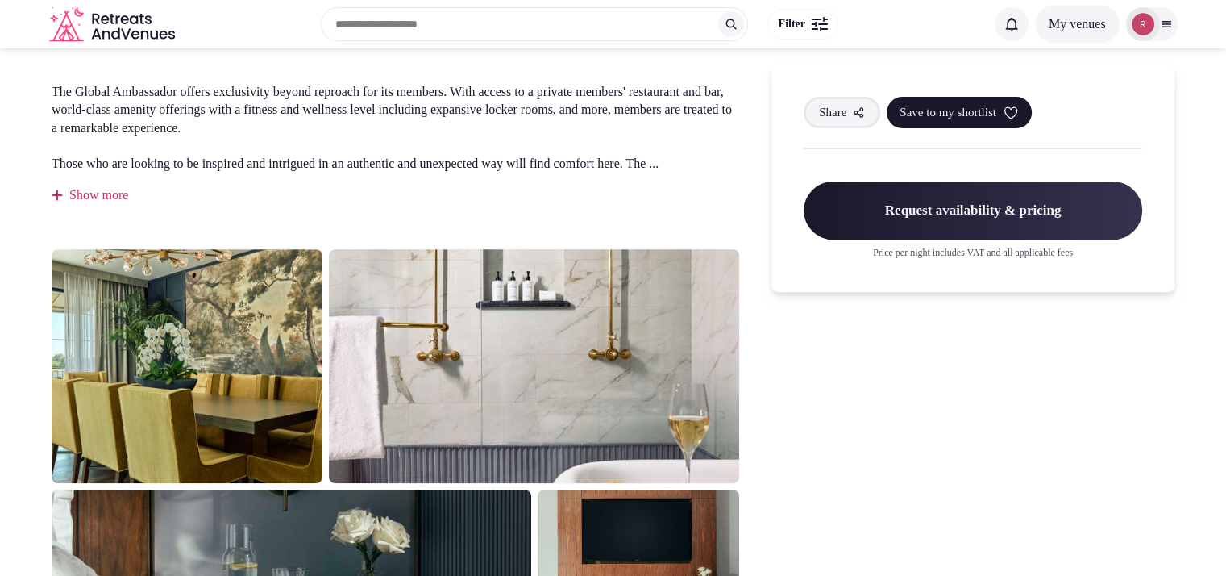  I want to click on button: Share, so click(842, 112).